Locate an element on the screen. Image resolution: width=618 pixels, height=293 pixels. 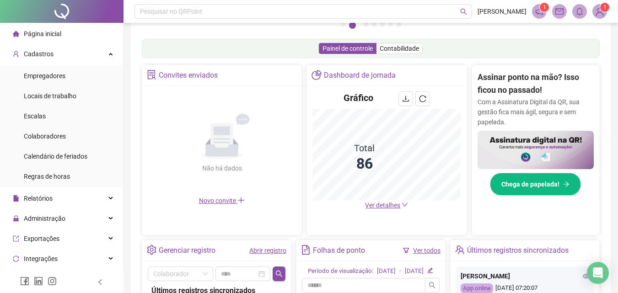
span: arrow-right is located at coordinates (566, 184).